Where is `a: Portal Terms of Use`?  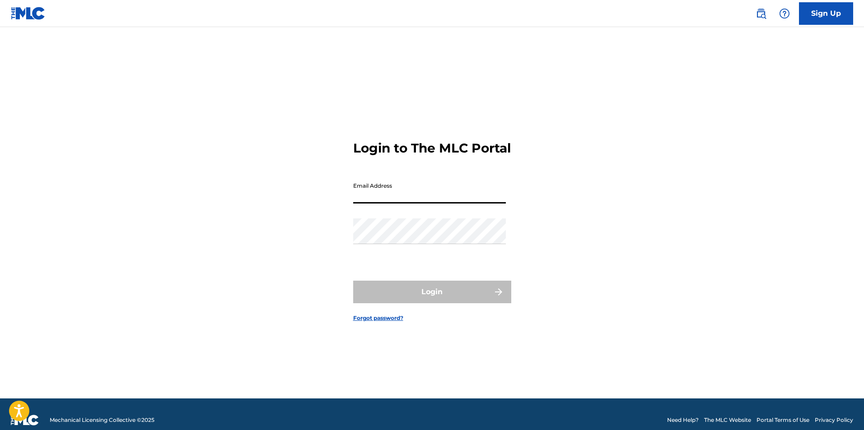
a: Portal Terms of Use is located at coordinates (782, 420).